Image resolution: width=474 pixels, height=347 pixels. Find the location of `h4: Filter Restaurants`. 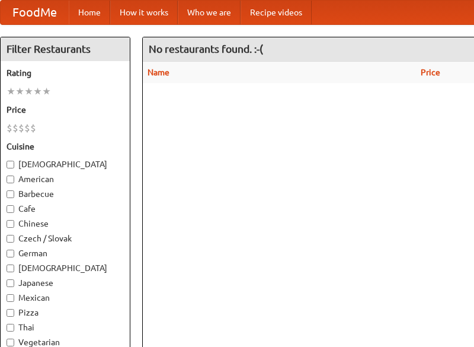

h4: Filter Restaurants is located at coordinates (65, 49).